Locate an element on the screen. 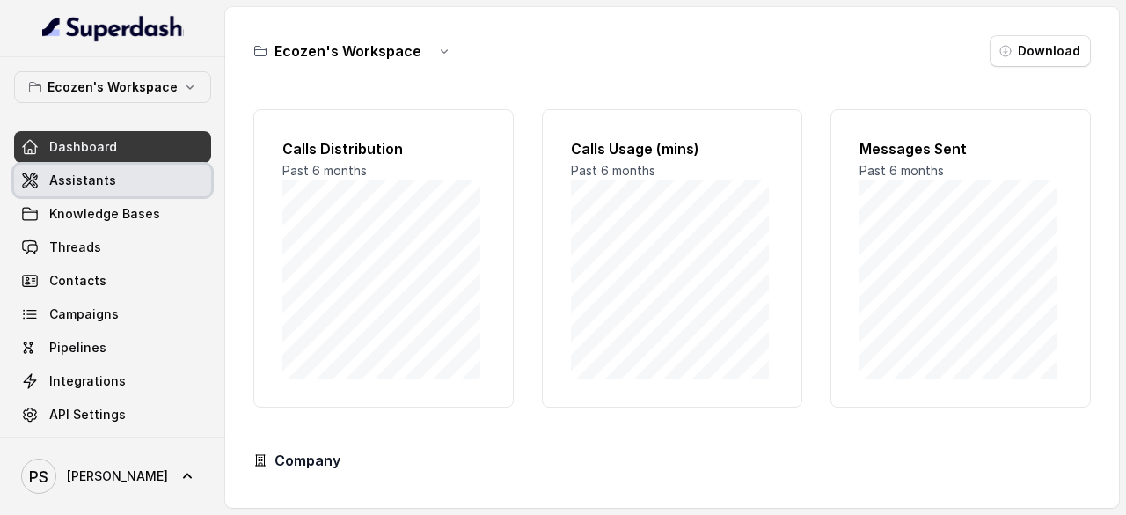 This screenshot has width=1126, height=515. span: Threads is located at coordinates (75, 247).